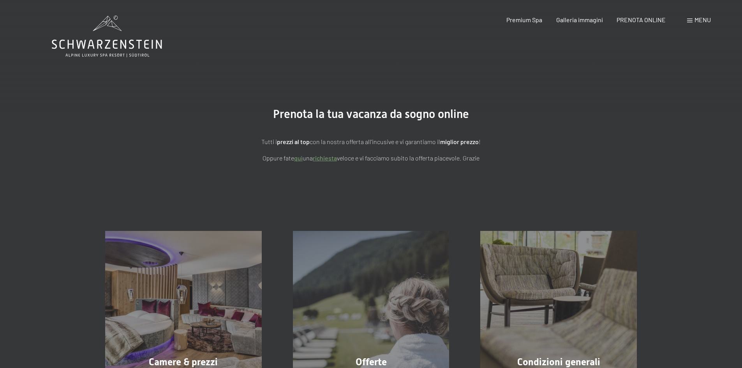  What do you see at coordinates (371, 362) in the screenshot?
I see `span: Offerte` at bounding box center [371, 362].